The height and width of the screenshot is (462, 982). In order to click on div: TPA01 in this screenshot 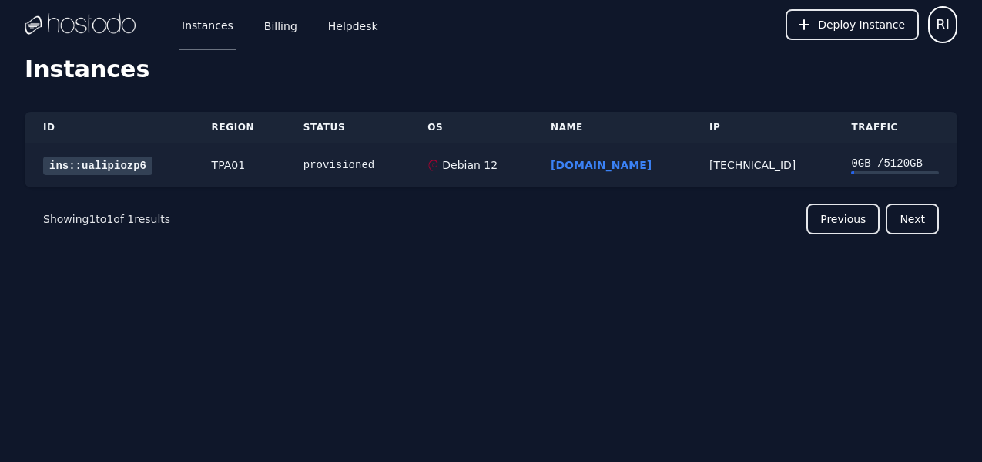, I will do `click(239, 165)`.